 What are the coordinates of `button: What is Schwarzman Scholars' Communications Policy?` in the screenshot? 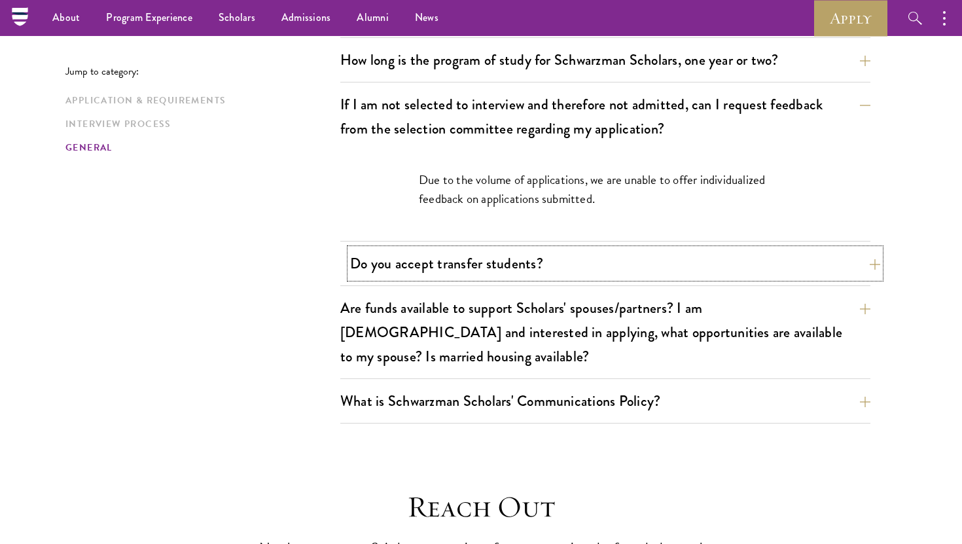 It's located at (605, 401).